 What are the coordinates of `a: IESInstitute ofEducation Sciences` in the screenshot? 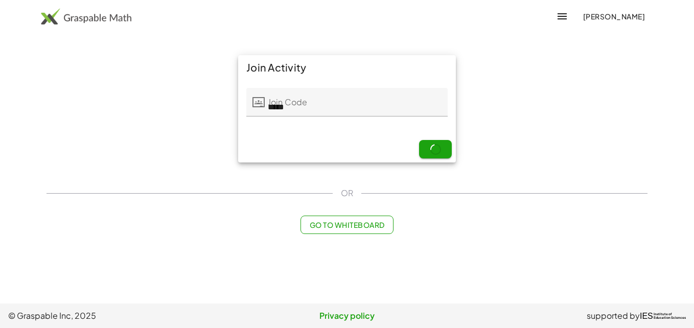 It's located at (663, 316).